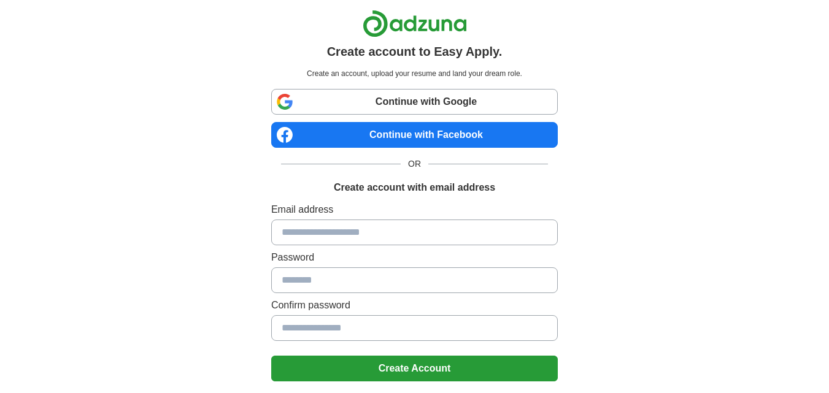 The width and height of the screenshot is (829, 393). What do you see at coordinates (414, 135) in the screenshot?
I see `a: Continue with Facebook` at bounding box center [414, 135].